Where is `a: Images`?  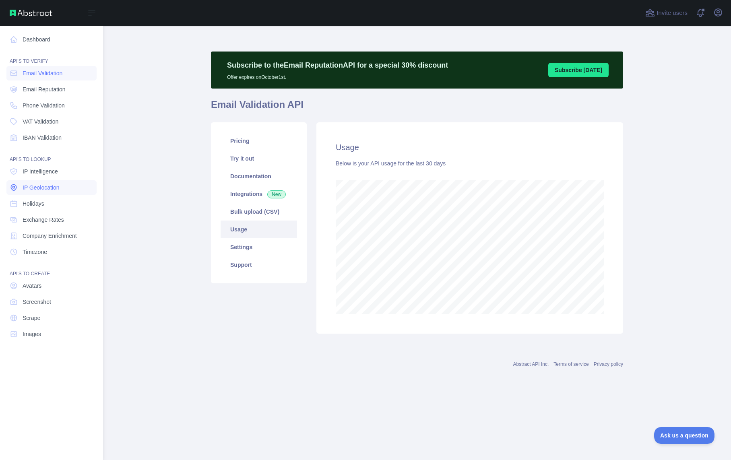 a: Images is located at coordinates (52, 334).